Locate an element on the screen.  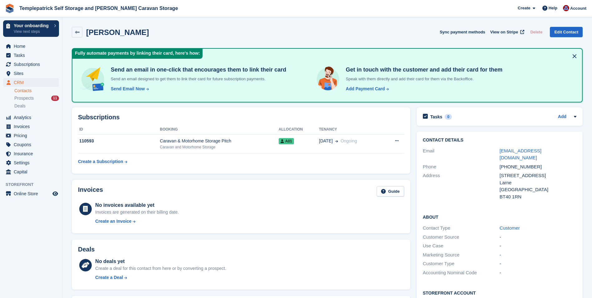
div: 110593 is located at coordinates (119, 141).